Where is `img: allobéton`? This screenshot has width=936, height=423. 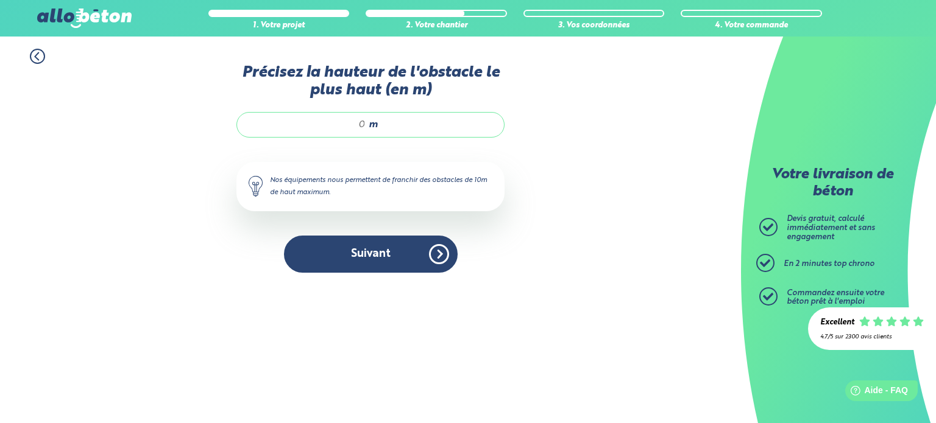
img: allobéton is located at coordinates (84, 18).